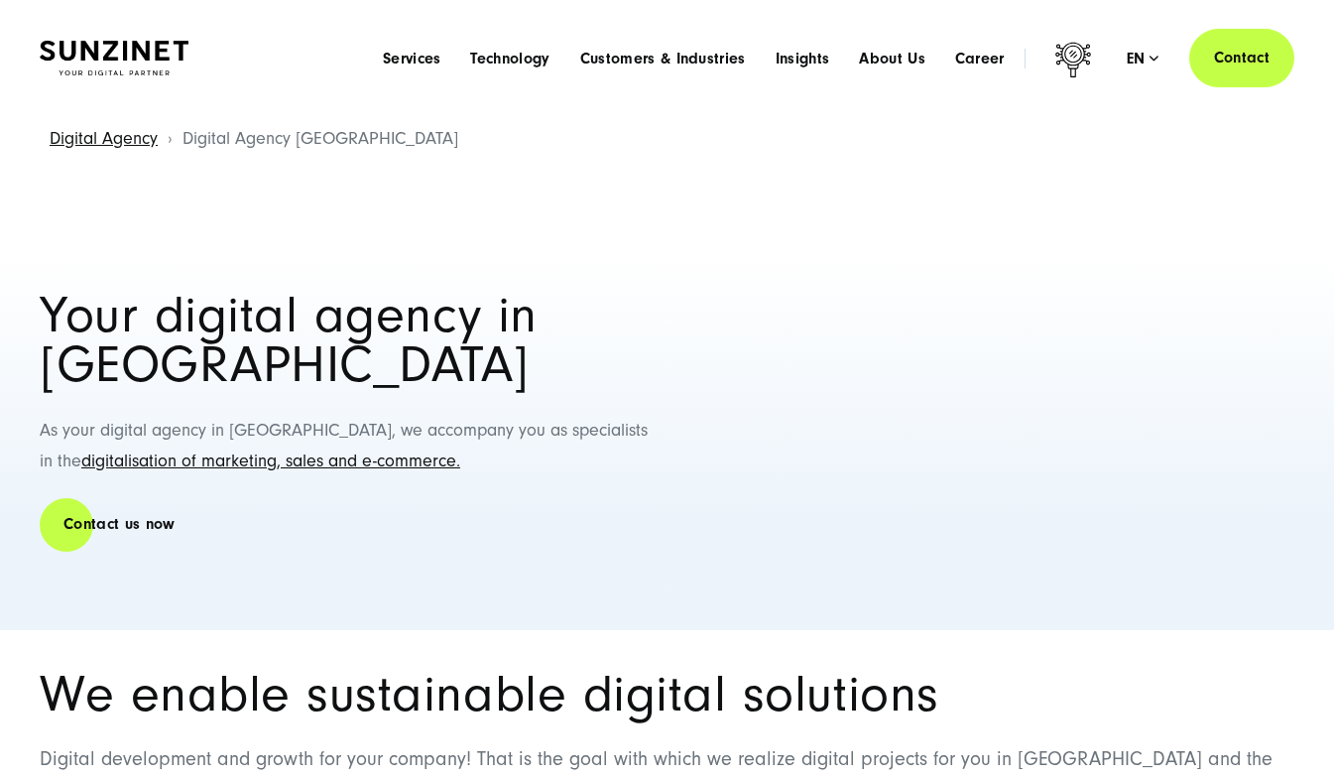  I want to click on a: Career, so click(980, 59).